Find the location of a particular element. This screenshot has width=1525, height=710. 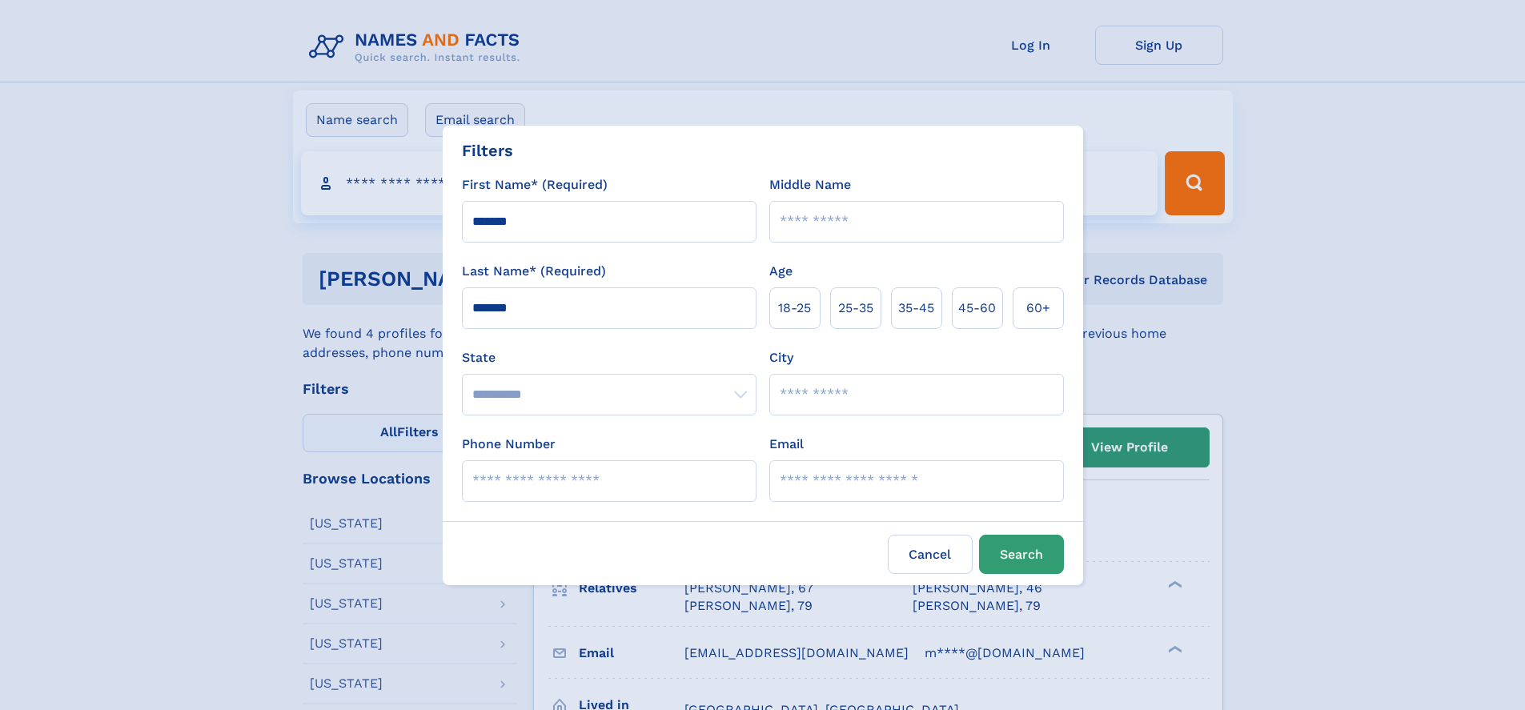

label: Email is located at coordinates (786, 444).